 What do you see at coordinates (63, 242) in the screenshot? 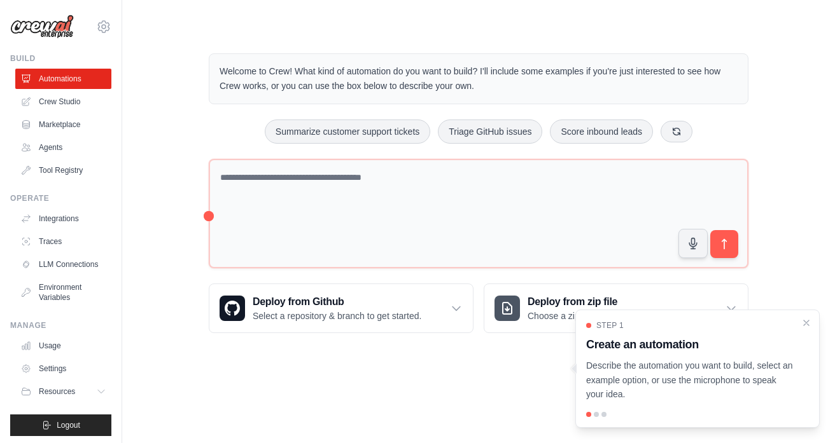
I see `a: Traces` at bounding box center [63, 242].